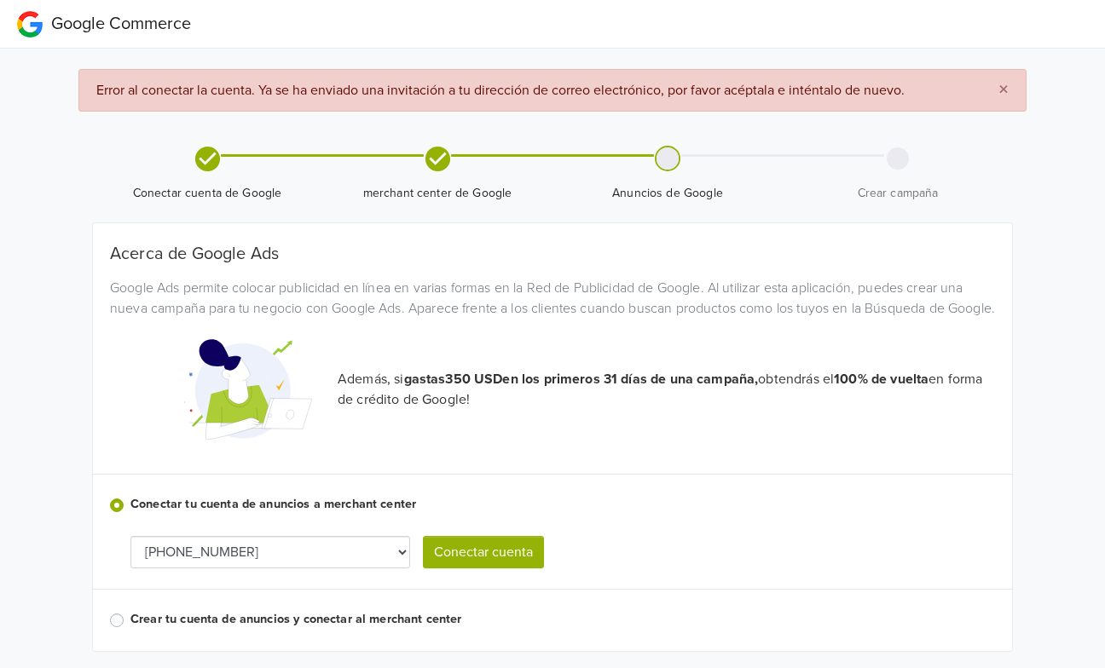 This screenshot has width=1105, height=668. I want to click on h5: Acerca de Google Ads, so click(552, 254).